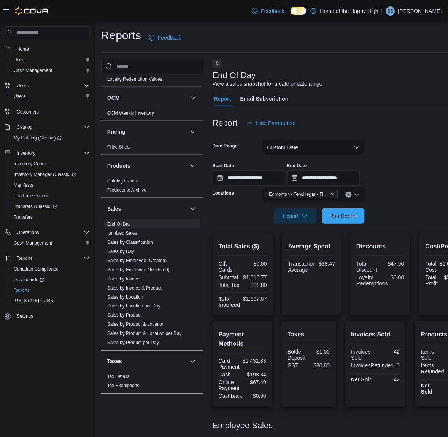 The image size is (448, 437). Describe the element at coordinates (127, 190) in the screenshot. I see `a: Products to Archive` at that location.